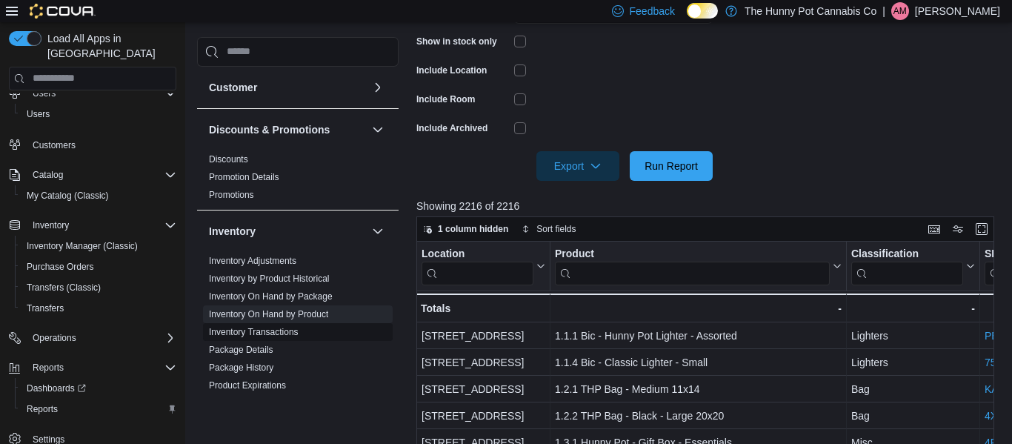 The height and width of the screenshot is (444, 1012). Describe the element at coordinates (298, 180) in the screenshot. I see `div: Discounts & Promotions` at that location.